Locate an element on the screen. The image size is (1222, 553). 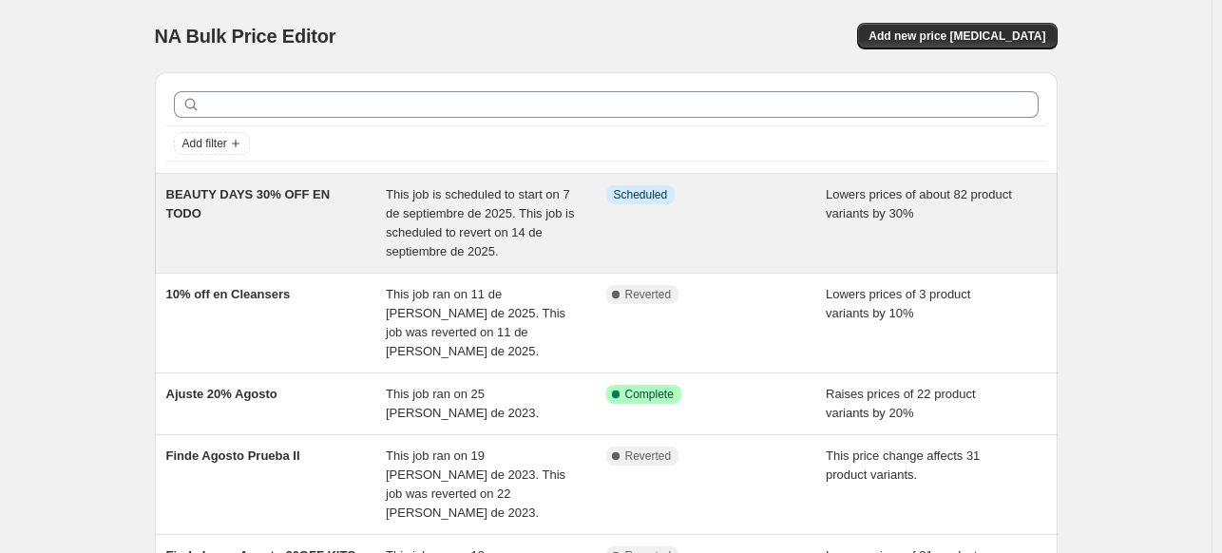
span: Add filter is located at coordinates (204, 143).